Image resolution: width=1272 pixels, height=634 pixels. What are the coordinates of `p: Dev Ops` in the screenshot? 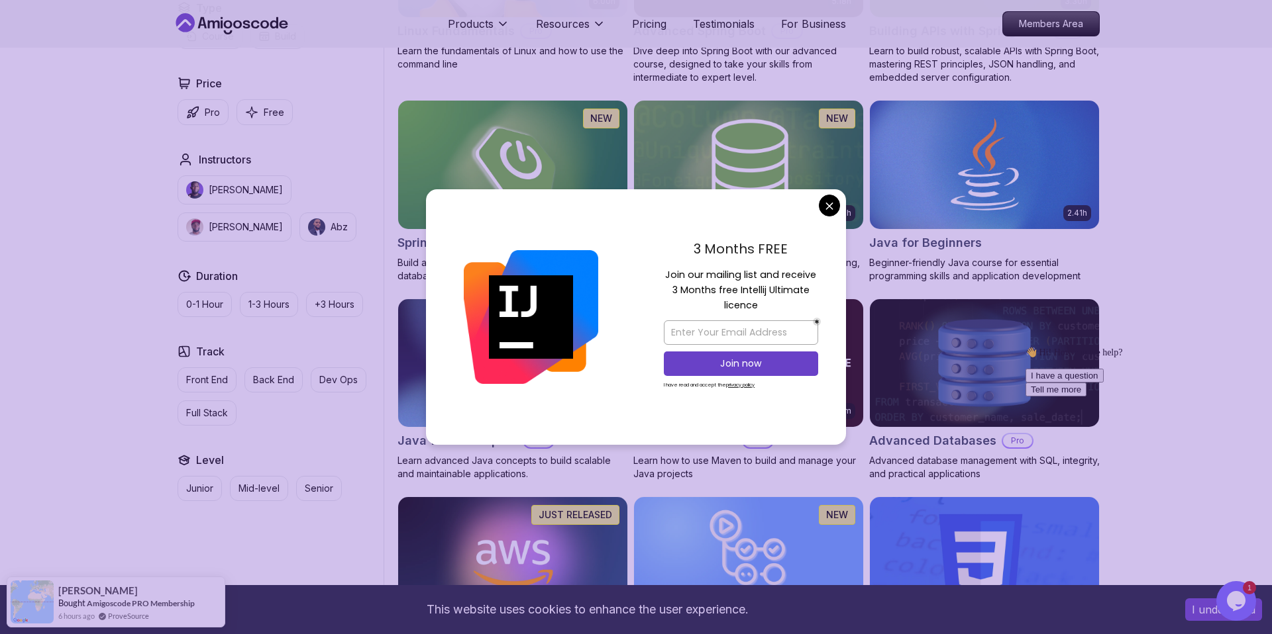 It's located at (338, 380).